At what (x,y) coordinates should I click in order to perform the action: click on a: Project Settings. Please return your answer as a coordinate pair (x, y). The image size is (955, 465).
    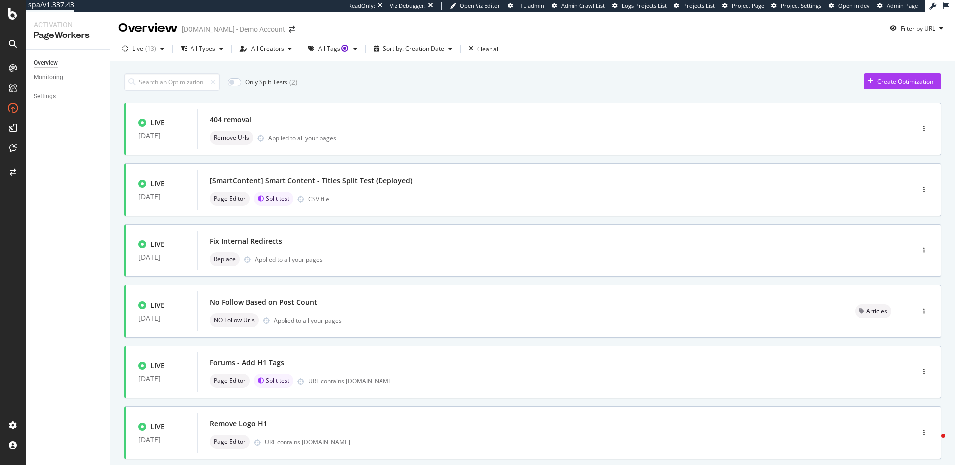
    Looking at the image, I should click on (796, 6).